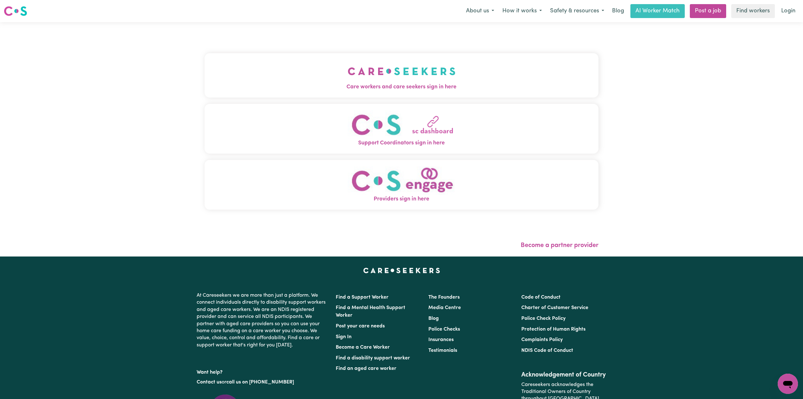 This screenshot has height=399, width=803. What do you see at coordinates (402, 270) in the screenshot?
I see `a: Careseekers home page` at bounding box center [402, 270].